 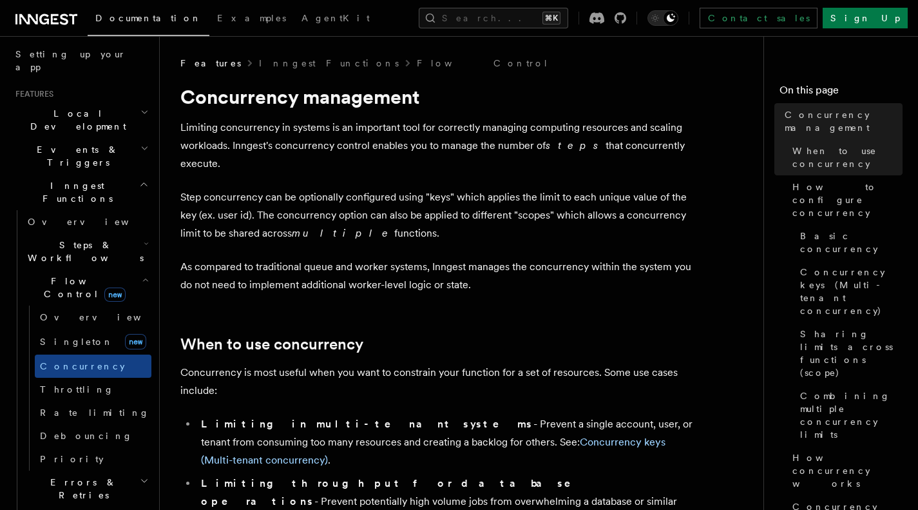 What do you see at coordinates (848, 415) in the screenshot?
I see `a: Combining multiple concurrency limits` at bounding box center [848, 415].